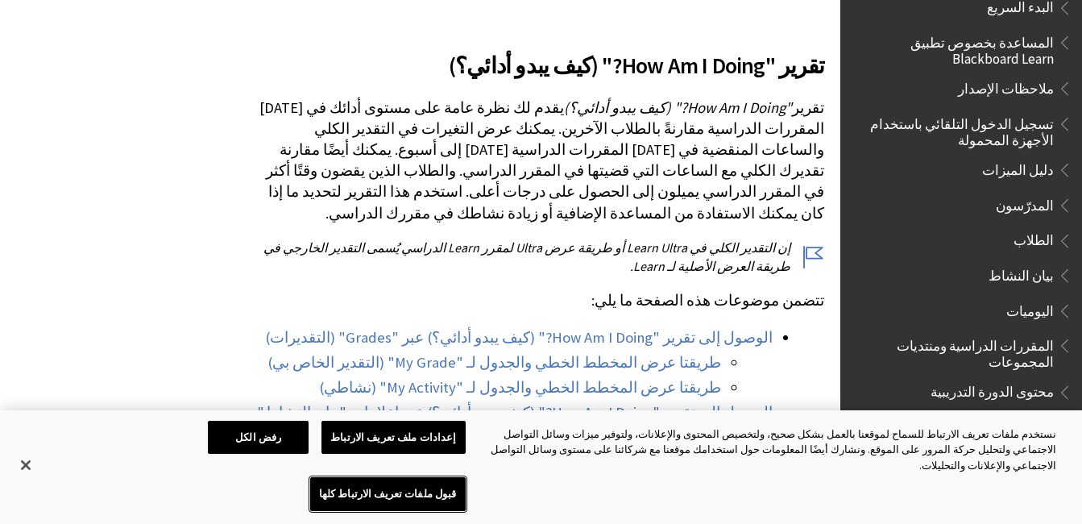 Image resolution: width=1082 pixels, height=524 pixels. What do you see at coordinates (393, 438) in the screenshot?
I see `button: إعدادات ملف تعريف الارتباط` at bounding box center [393, 438].